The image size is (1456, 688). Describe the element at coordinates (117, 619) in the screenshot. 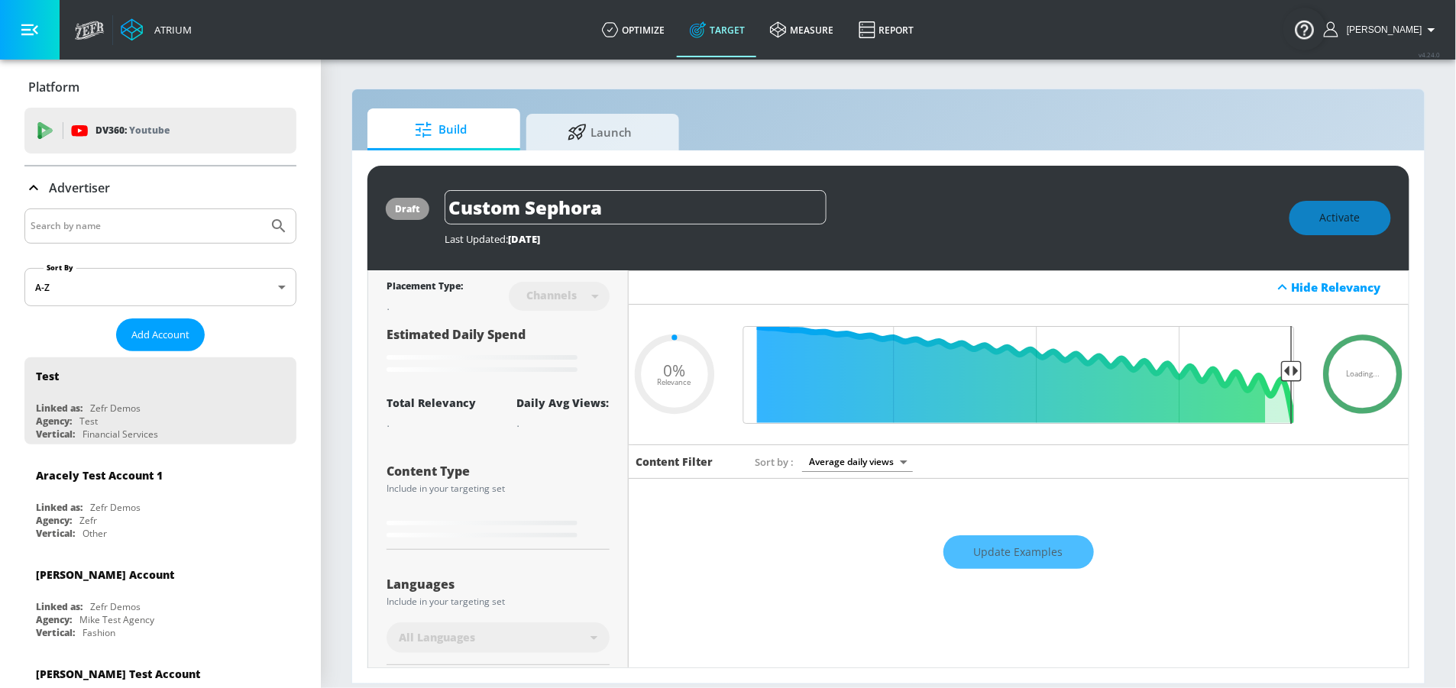

I see `div: Mike Test Agency` at that location.